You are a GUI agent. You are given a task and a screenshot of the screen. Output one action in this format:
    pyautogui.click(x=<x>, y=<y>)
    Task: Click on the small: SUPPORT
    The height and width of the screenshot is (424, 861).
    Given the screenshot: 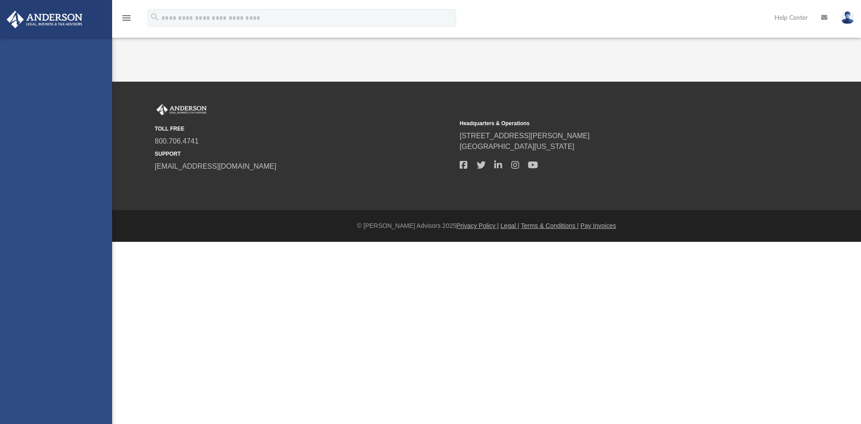 What is the action you would take?
    pyautogui.click(x=304, y=154)
    